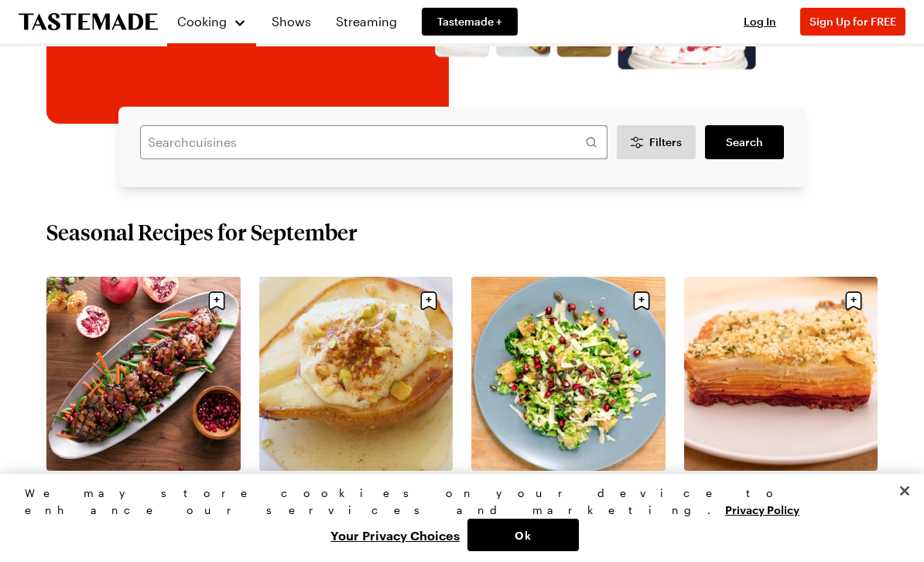 This screenshot has width=924, height=562. Describe the element at coordinates (470, 22) in the screenshot. I see `span: Tastemade +` at that location.